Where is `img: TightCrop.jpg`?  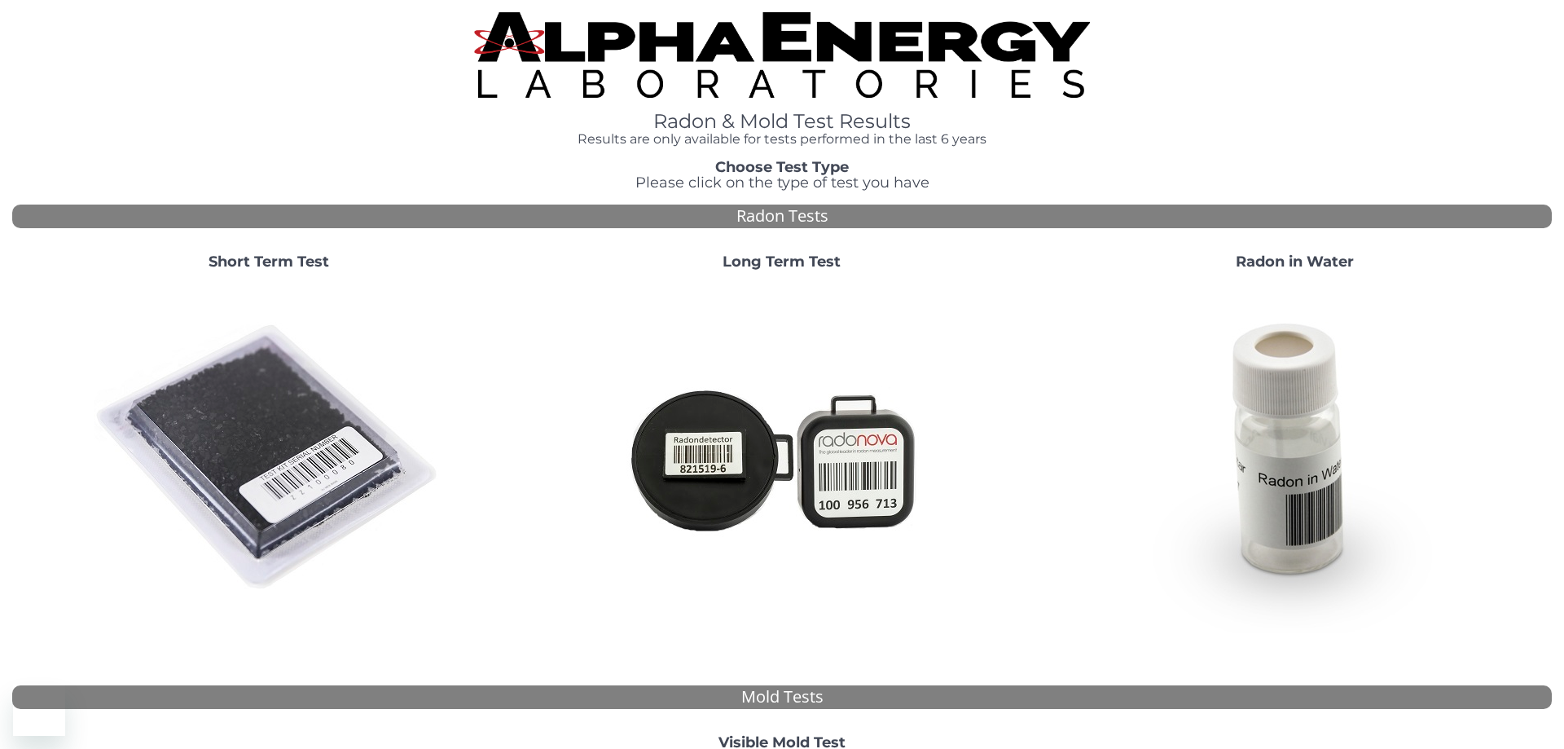
img: TightCrop.jpg is located at coordinates (782, 55).